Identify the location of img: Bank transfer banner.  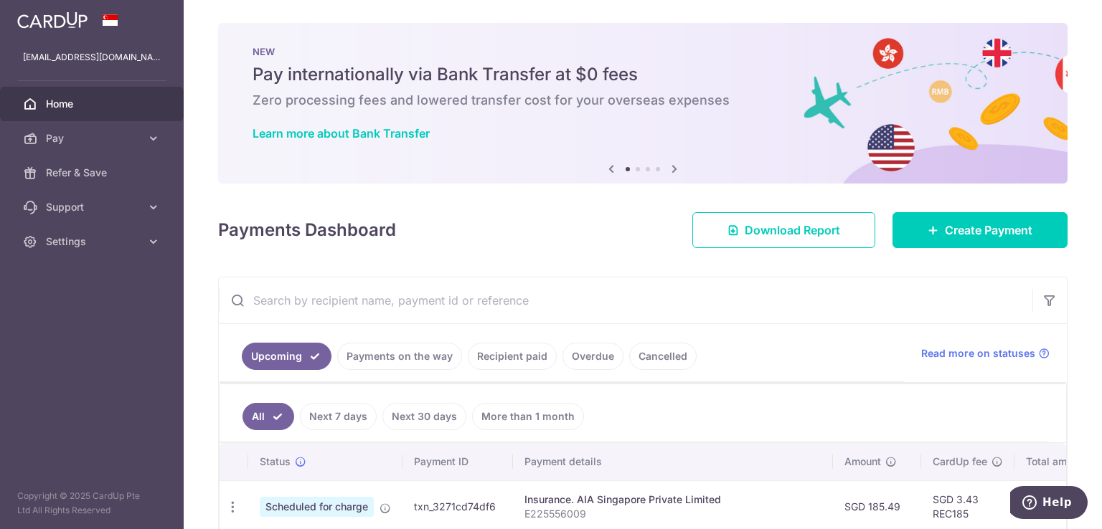
(643, 103).